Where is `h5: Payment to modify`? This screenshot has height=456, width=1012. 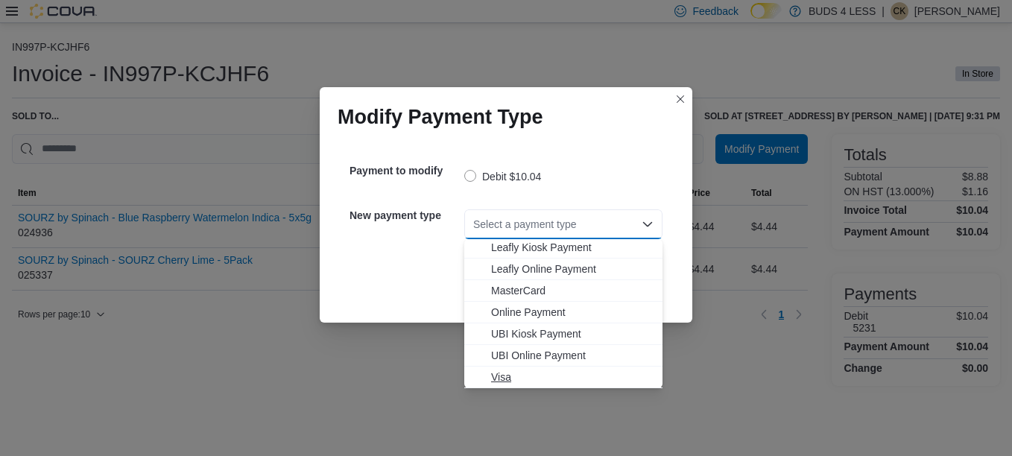
h5: Payment to modify is located at coordinates (405, 171).